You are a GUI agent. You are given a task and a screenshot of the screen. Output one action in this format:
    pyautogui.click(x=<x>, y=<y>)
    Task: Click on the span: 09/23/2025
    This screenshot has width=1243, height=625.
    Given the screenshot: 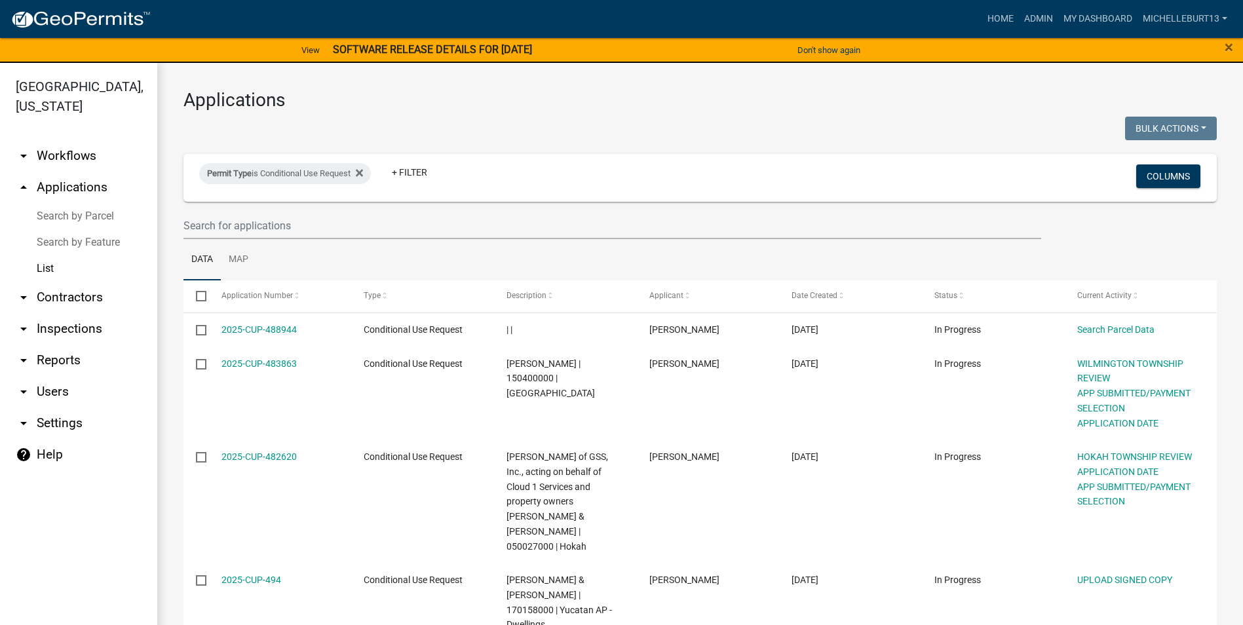 What is the action you would take?
    pyautogui.click(x=805, y=457)
    